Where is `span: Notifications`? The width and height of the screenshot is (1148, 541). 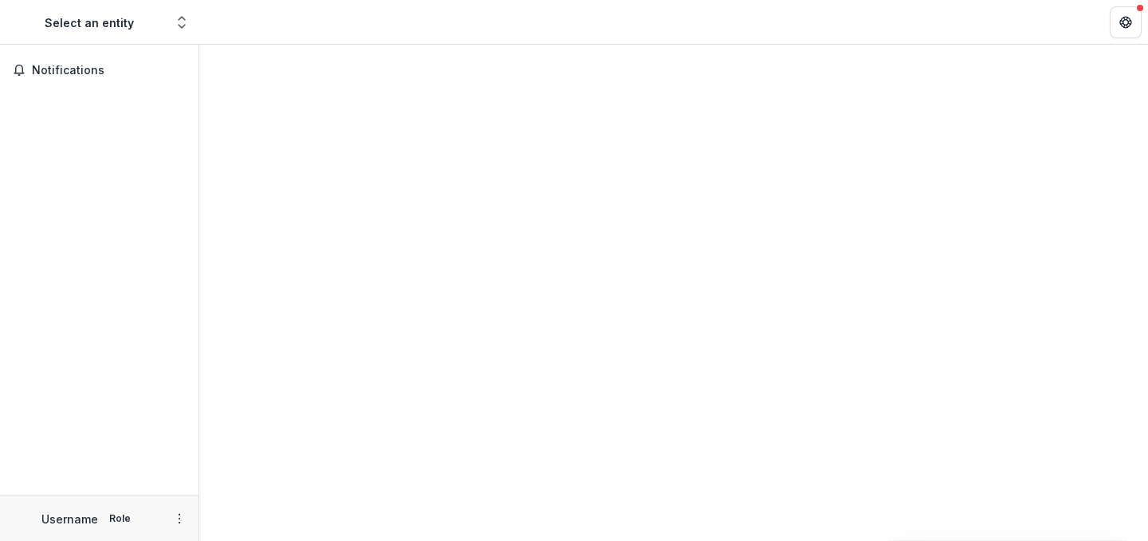 span: Notifications is located at coordinates (108, 70).